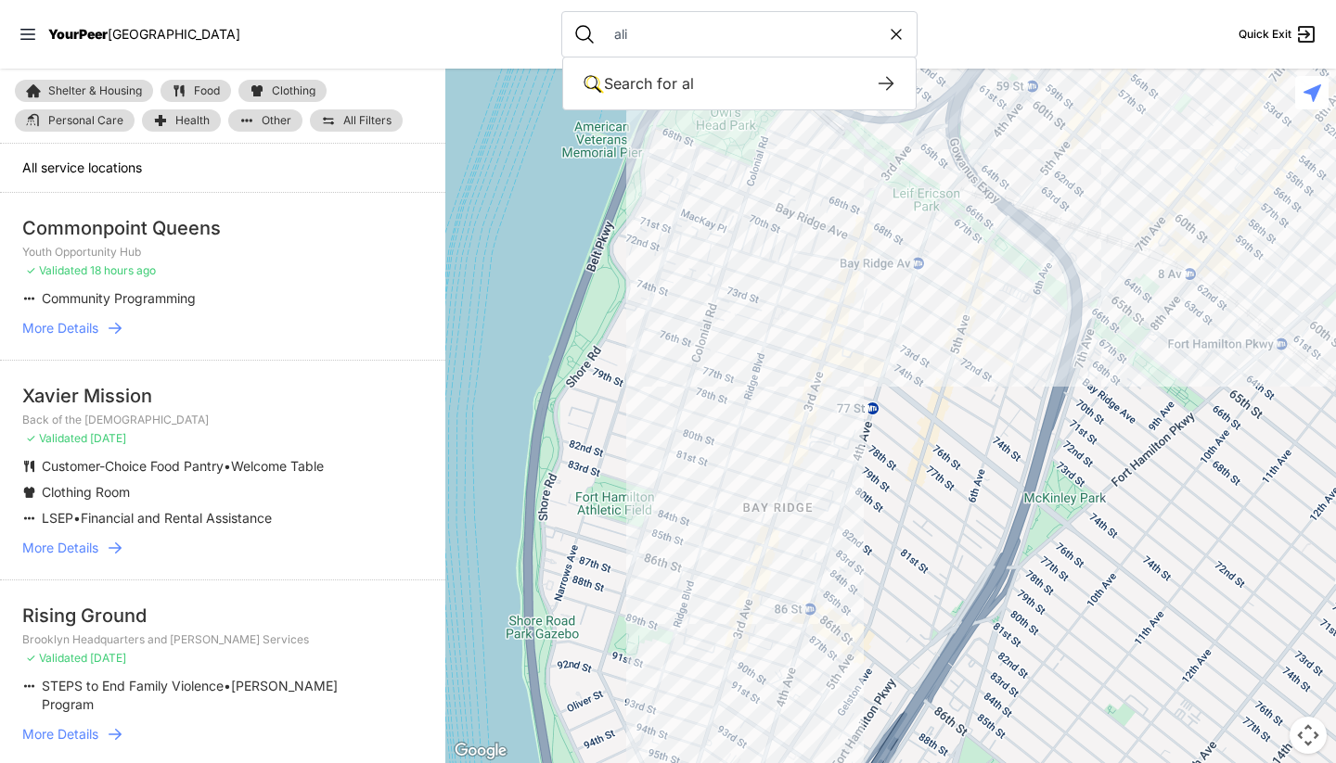 Image resolution: width=1336 pixels, height=763 pixels. Describe the element at coordinates (223, 252) in the screenshot. I see `p: Youth Opportunity Hub` at that location.